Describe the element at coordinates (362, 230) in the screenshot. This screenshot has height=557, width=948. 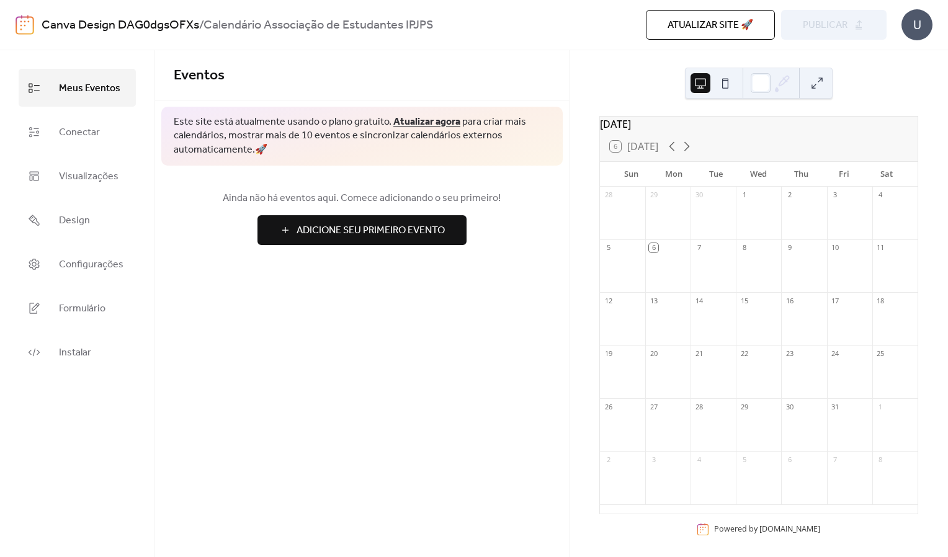
I see `a: Adicione Seu Primeiro Evento` at that location.